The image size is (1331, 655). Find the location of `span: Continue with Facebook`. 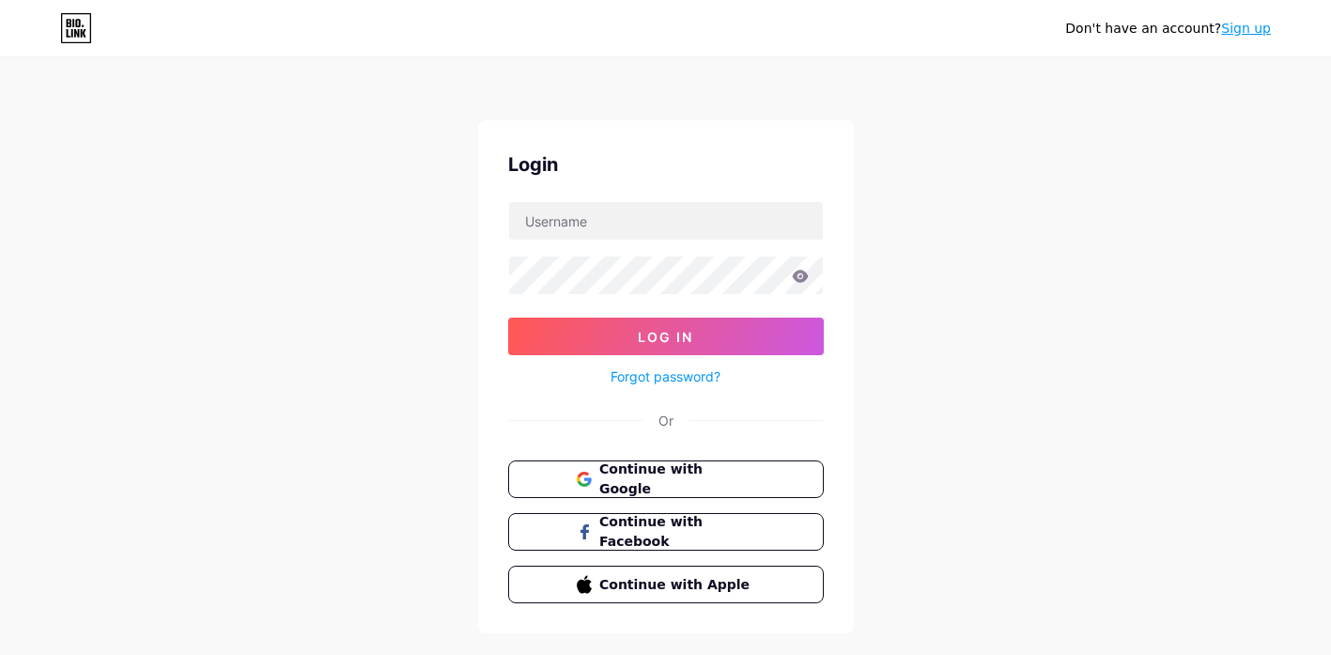

span: Continue with Facebook is located at coordinates (677, 532).